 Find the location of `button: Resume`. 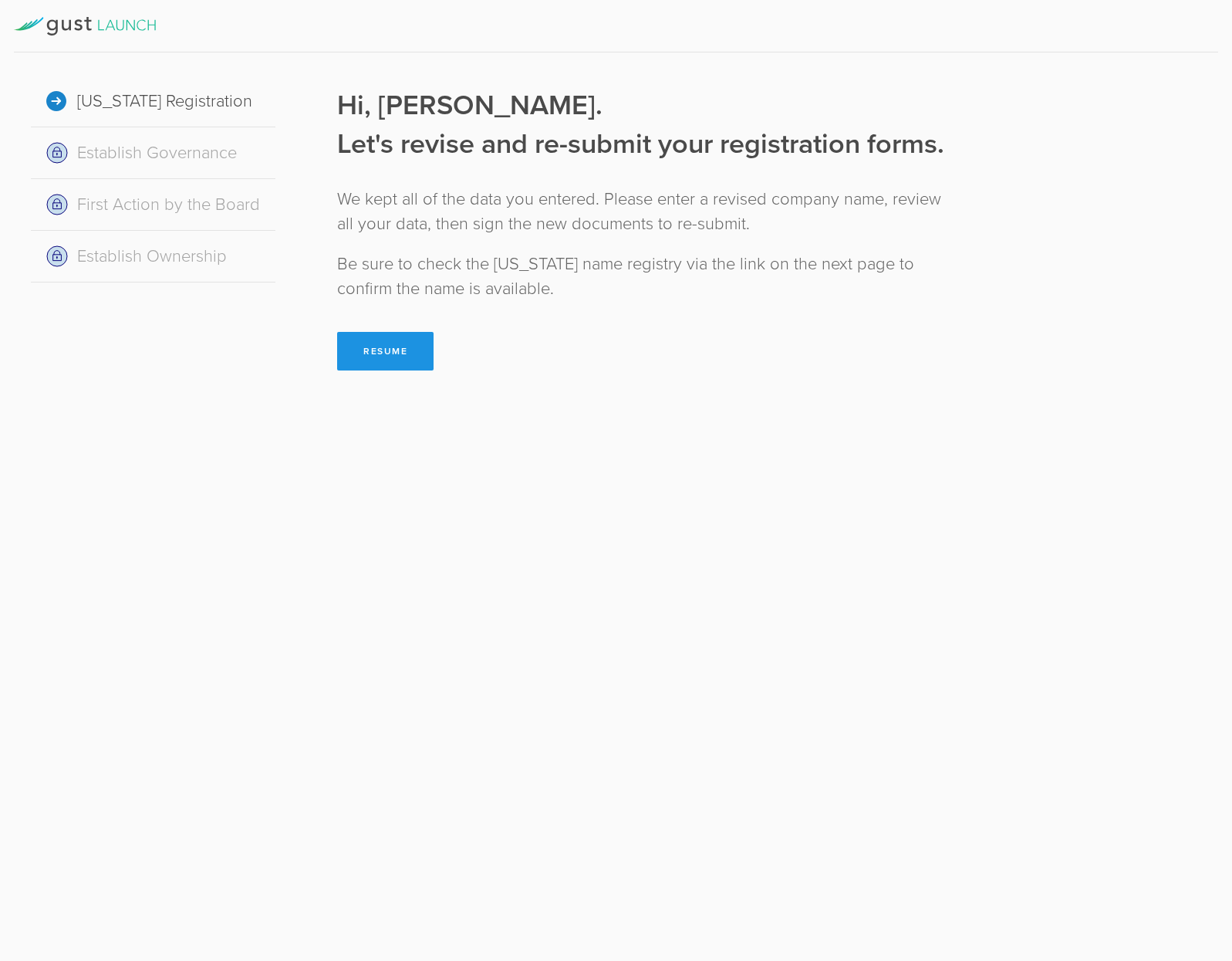

button: Resume is located at coordinates (385, 351).